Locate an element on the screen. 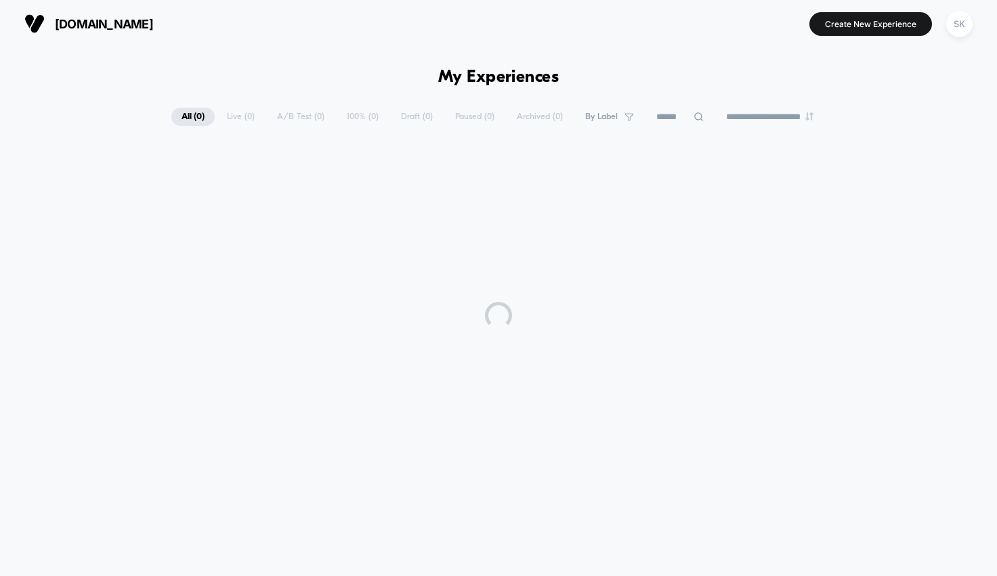 This screenshot has height=576, width=997. span: All ( 0 ) is located at coordinates (193, 116).